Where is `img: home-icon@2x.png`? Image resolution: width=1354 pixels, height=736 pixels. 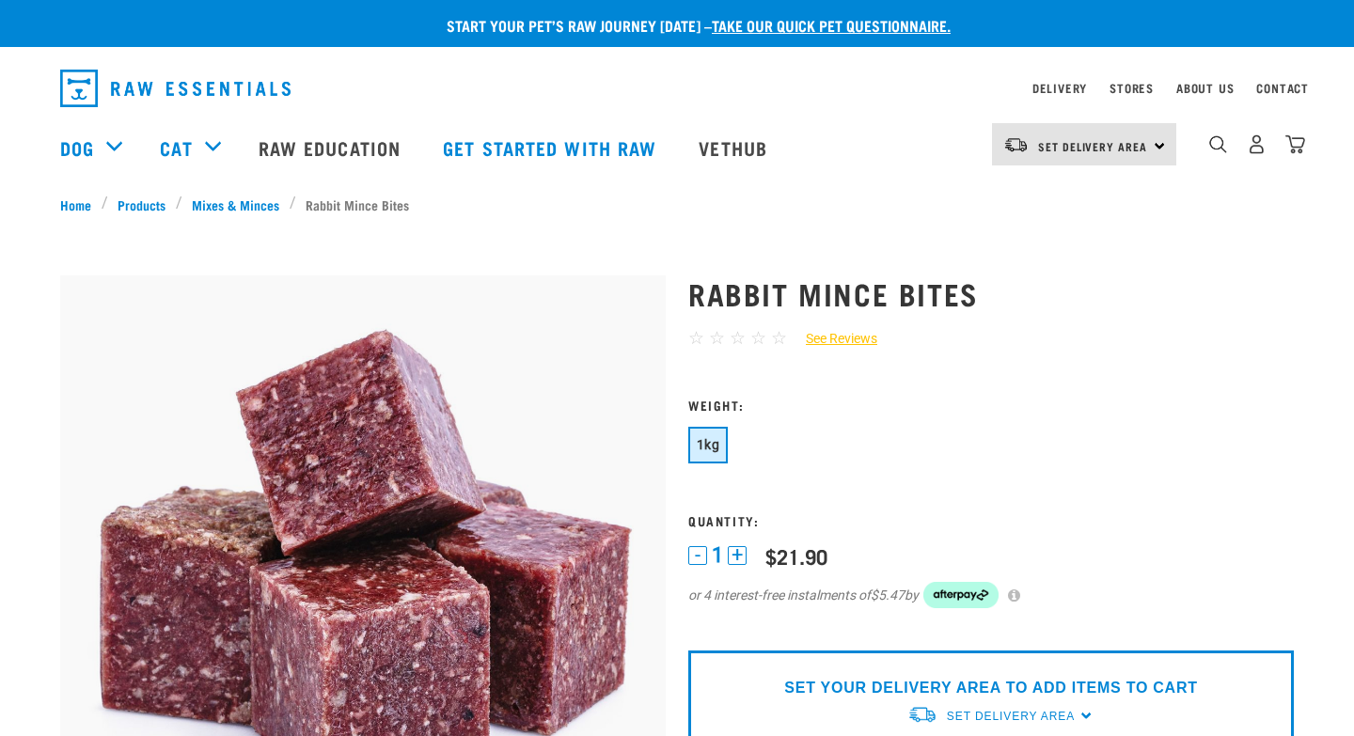
img: home-icon@2x.png is located at coordinates (1294, 144).